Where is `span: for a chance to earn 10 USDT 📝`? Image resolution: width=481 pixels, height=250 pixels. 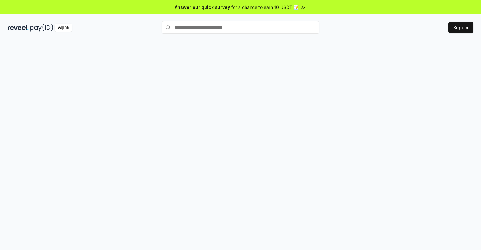
span: for a chance to earn 10 USDT 📝 is located at coordinates (265, 7).